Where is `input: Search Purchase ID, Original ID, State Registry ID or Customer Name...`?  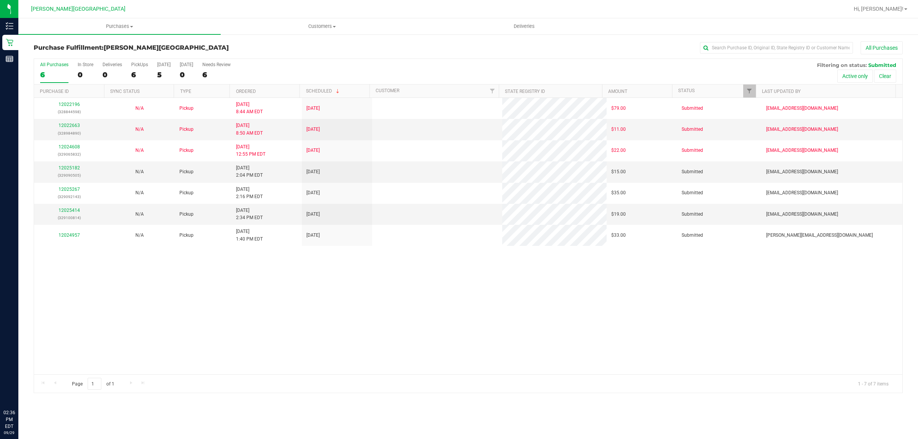
input: Search Purchase ID, Original ID, State Registry ID or Customer Name... is located at coordinates (777, 48).